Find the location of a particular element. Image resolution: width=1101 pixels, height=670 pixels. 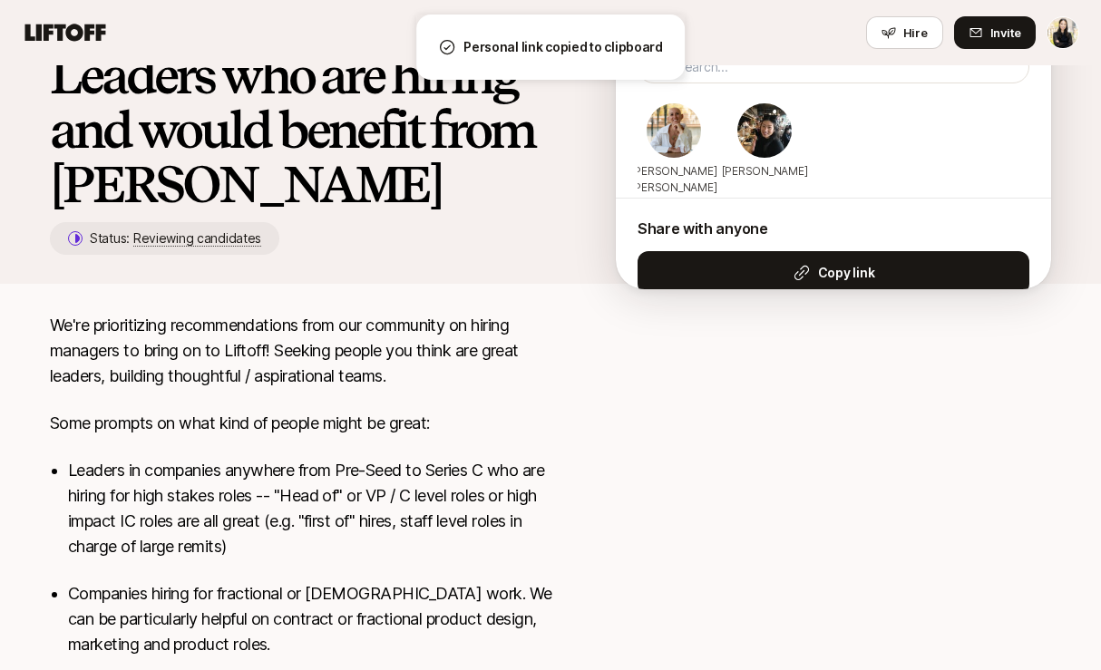

img: Samantha Ryu is located at coordinates (765, 131).